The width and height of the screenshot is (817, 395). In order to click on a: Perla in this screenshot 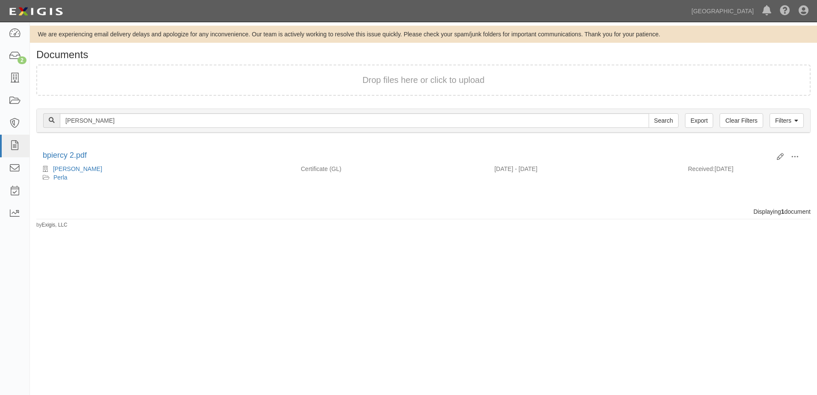, I will do `click(60, 177)`.